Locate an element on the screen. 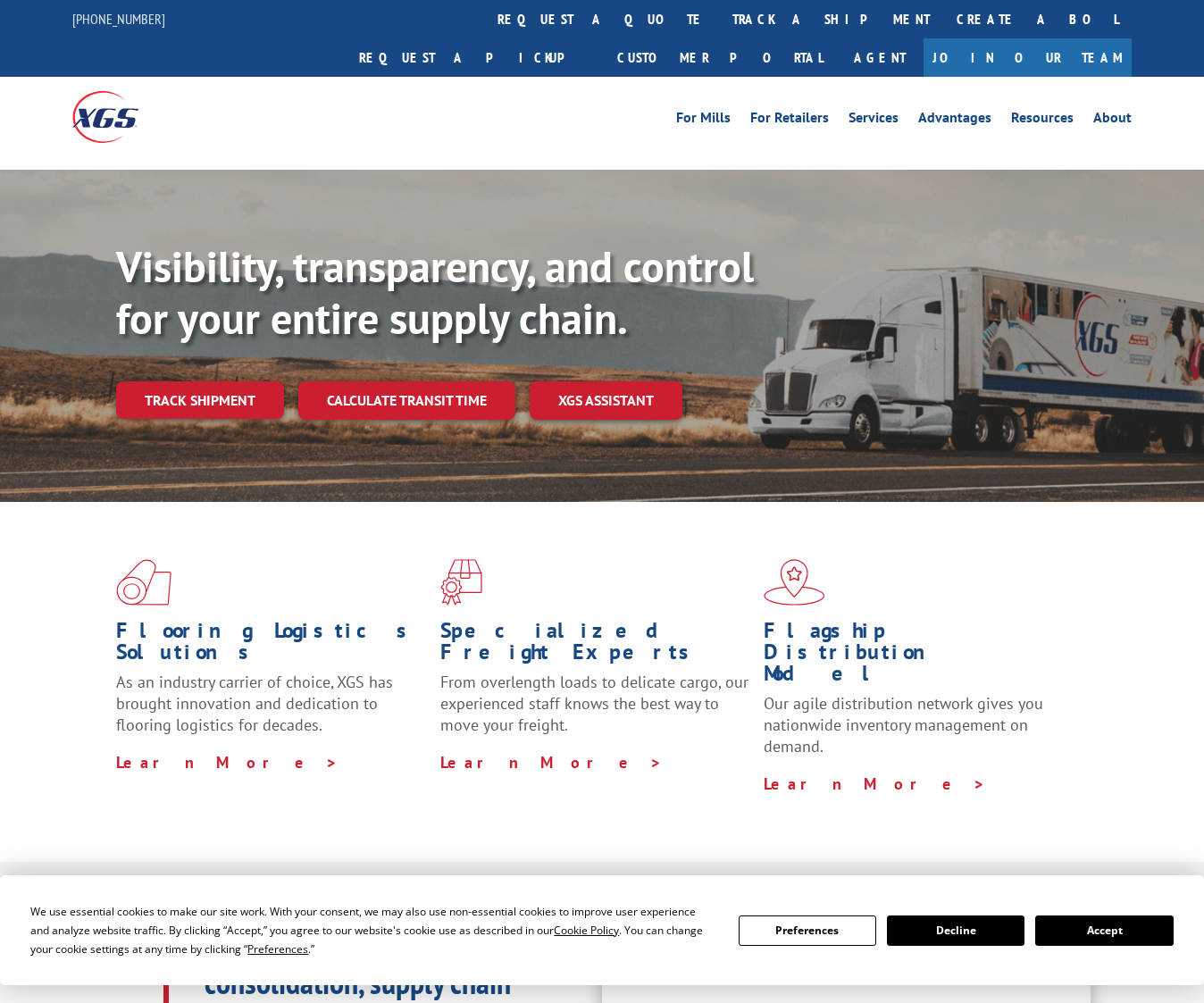  a: Services is located at coordinates (874, 121).